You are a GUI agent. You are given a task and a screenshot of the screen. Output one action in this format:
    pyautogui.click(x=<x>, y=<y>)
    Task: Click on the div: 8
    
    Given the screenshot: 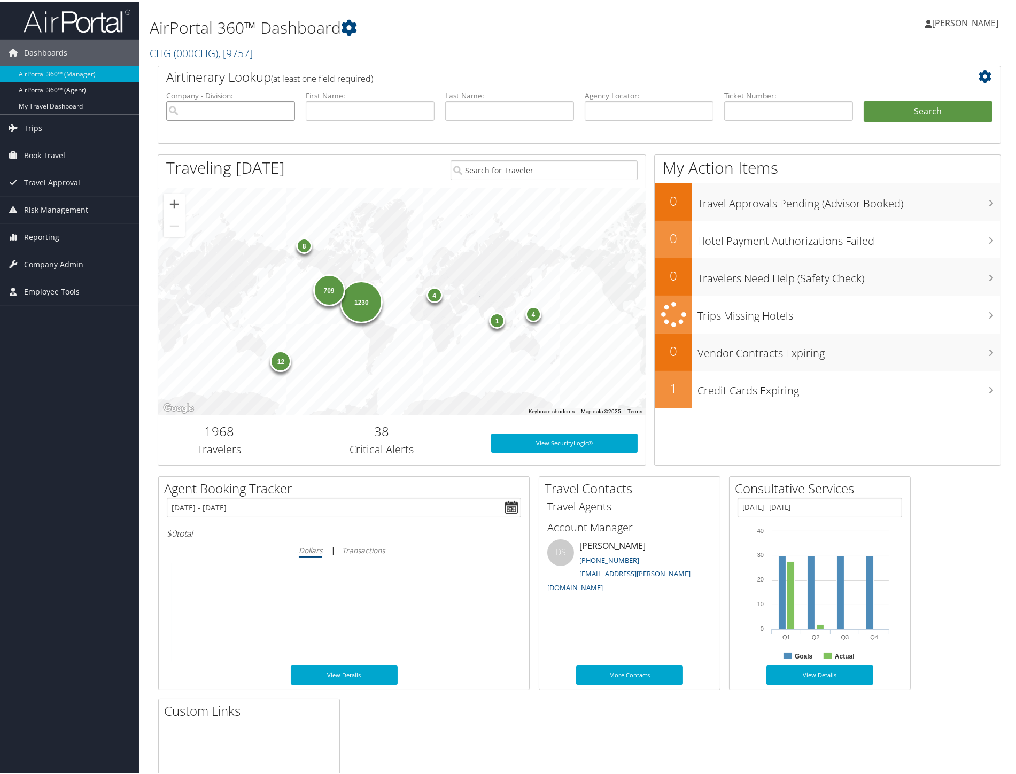 What is the action you would take?
    pyautogui.click(x=304, y=244)
    